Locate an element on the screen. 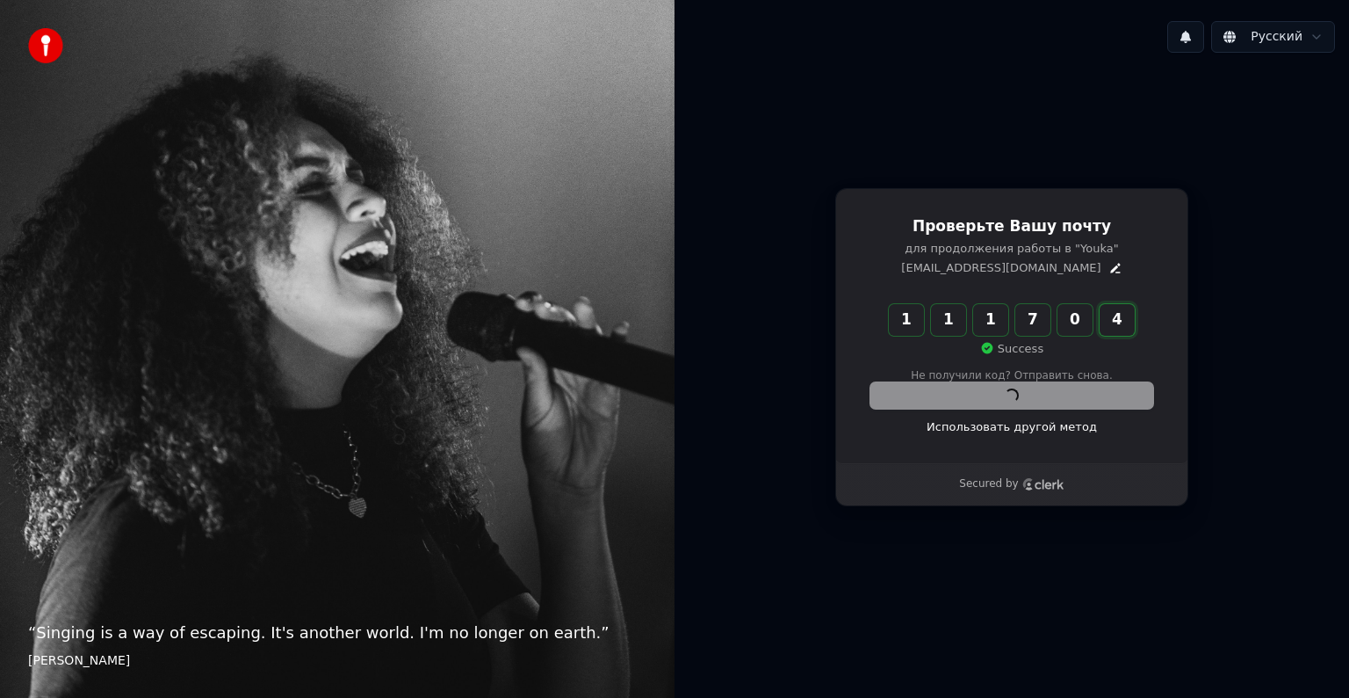 Image resolution: width=1349 pixels, height=698 pixels. img: youka is located at coordinates (46, 46).